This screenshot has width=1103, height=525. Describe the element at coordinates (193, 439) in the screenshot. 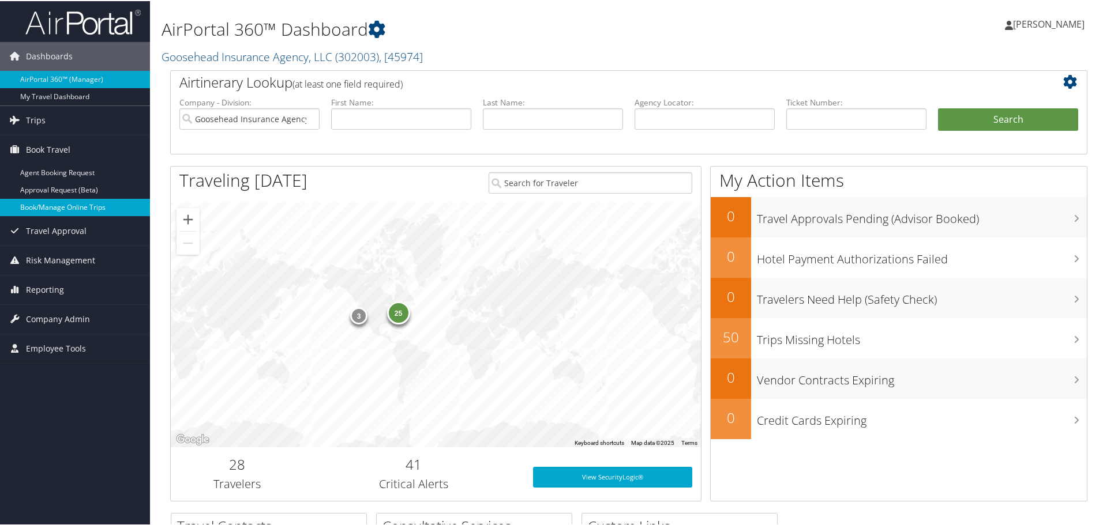

I see `a: Open this area in Google Maps (opens a new window)` at that location.